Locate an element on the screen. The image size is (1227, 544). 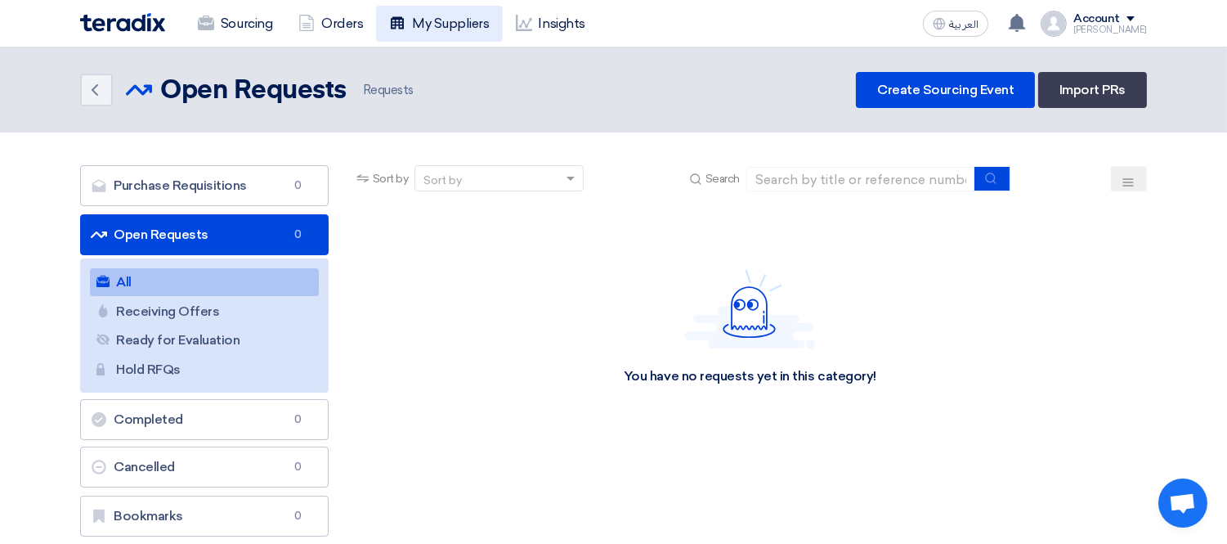
a: Import PRs is located at coordinates (1092, 90).